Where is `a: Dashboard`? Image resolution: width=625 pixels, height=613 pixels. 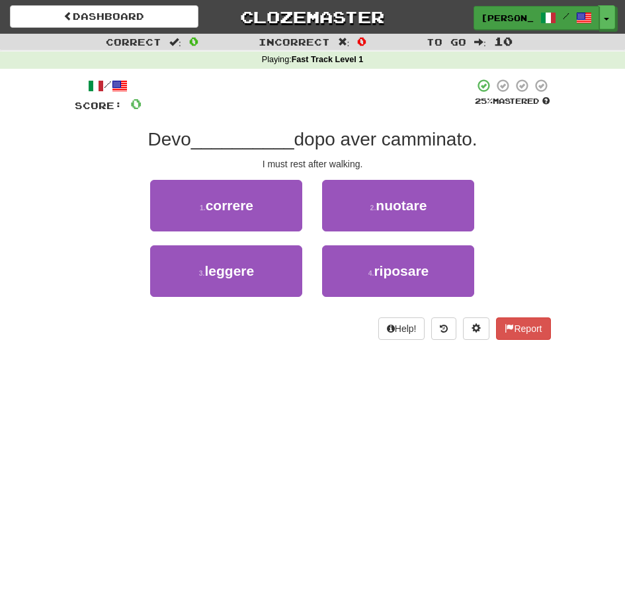
a: Dashboard is located at coordinates (104, 17).